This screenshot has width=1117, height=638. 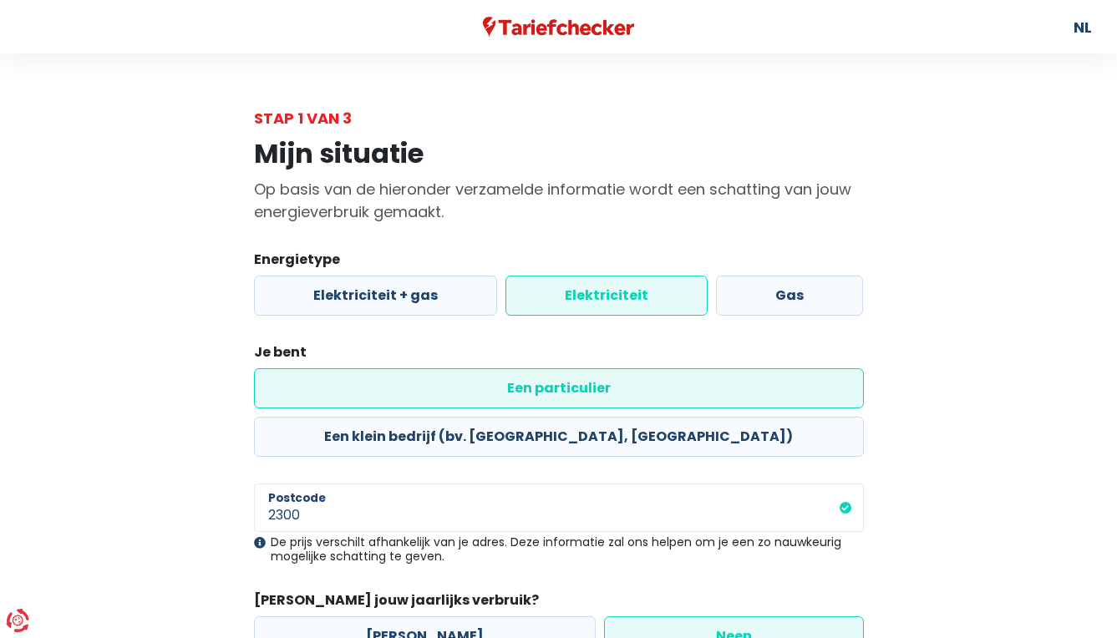 I want to click on legend: Energietype, so click(x=559, y=262).